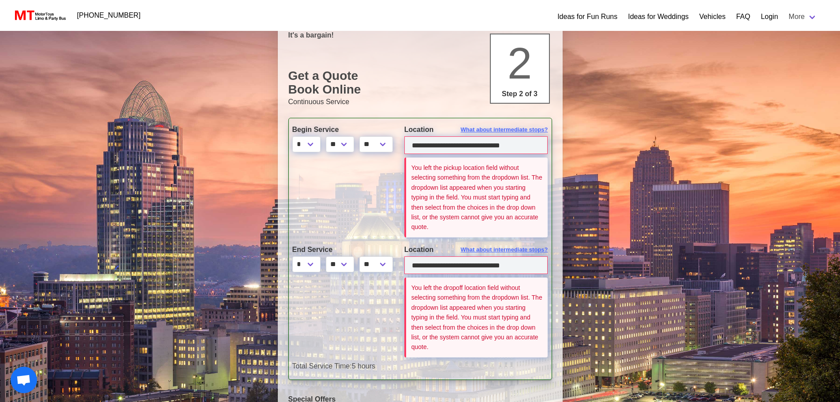 This screenshot has width=840, height=402. Describe the element at coordinates (803, 17) in the screenshot. I see `a: More` at that location.